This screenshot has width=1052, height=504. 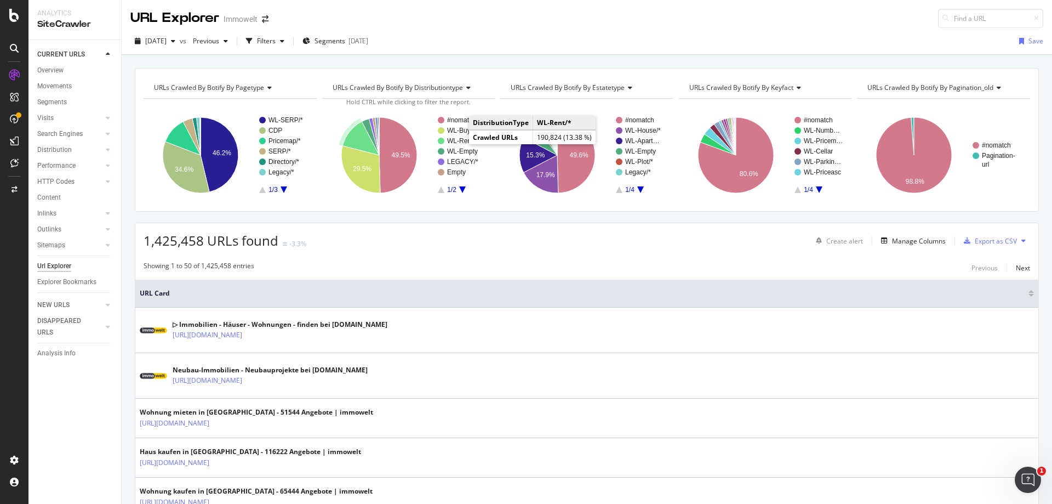 What do you see at coordinates (156, 41) in the screenshot?
I see `span: 2025 Aug. 15th` at bounding box center [156, 41].